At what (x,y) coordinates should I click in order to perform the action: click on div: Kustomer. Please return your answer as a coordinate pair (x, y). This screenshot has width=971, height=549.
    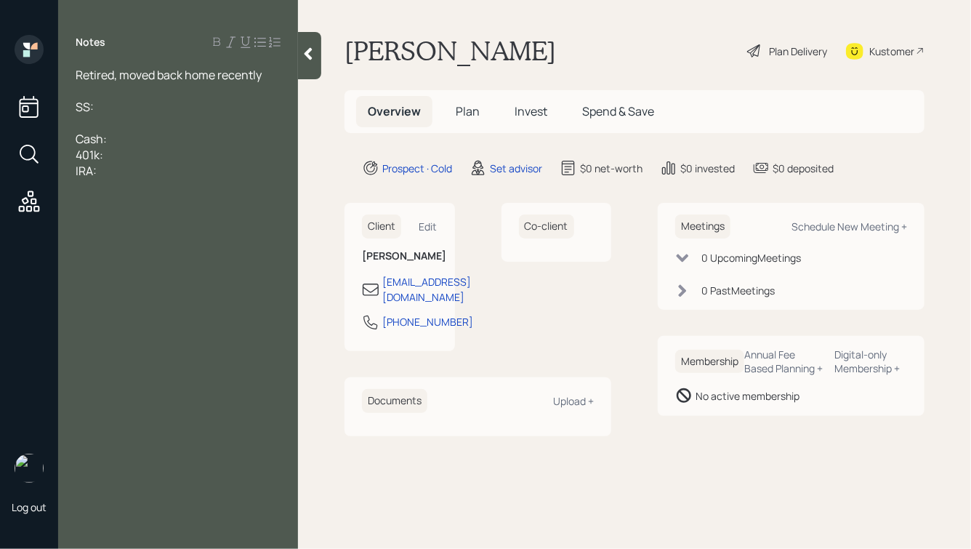
    Looking at the image, I should click on (892, 51).